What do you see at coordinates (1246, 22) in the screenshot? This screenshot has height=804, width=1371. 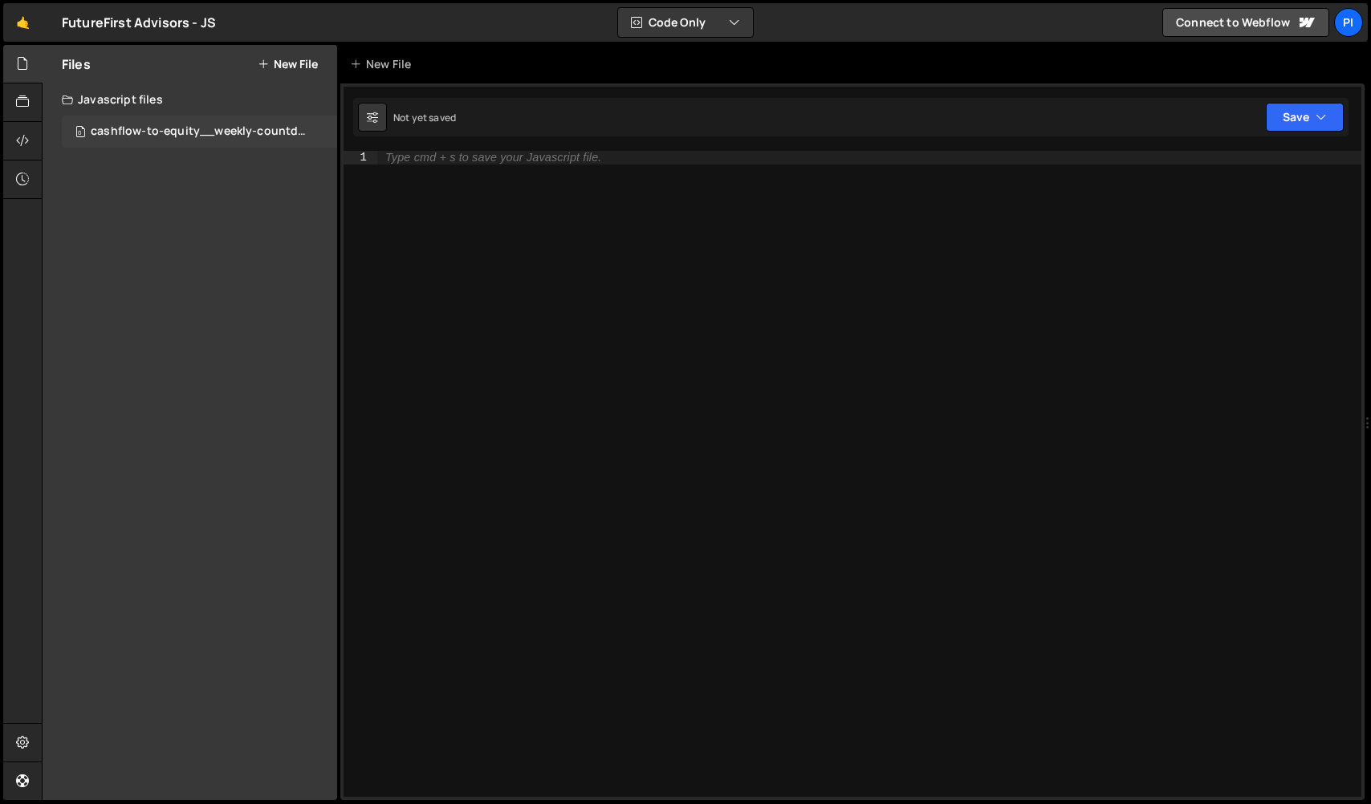 I see `a: Connect to Webflow` at bounding box center [1246, 22].